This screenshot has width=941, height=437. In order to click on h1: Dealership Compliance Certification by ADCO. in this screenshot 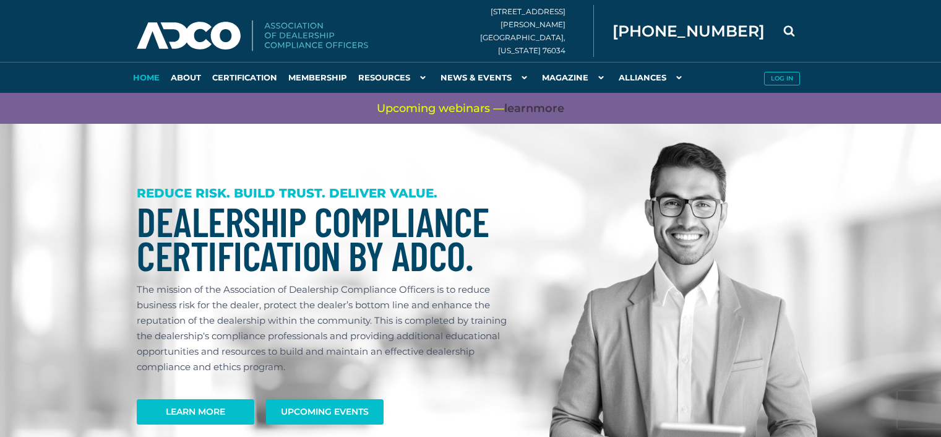, I will do `click(328, 238)`.